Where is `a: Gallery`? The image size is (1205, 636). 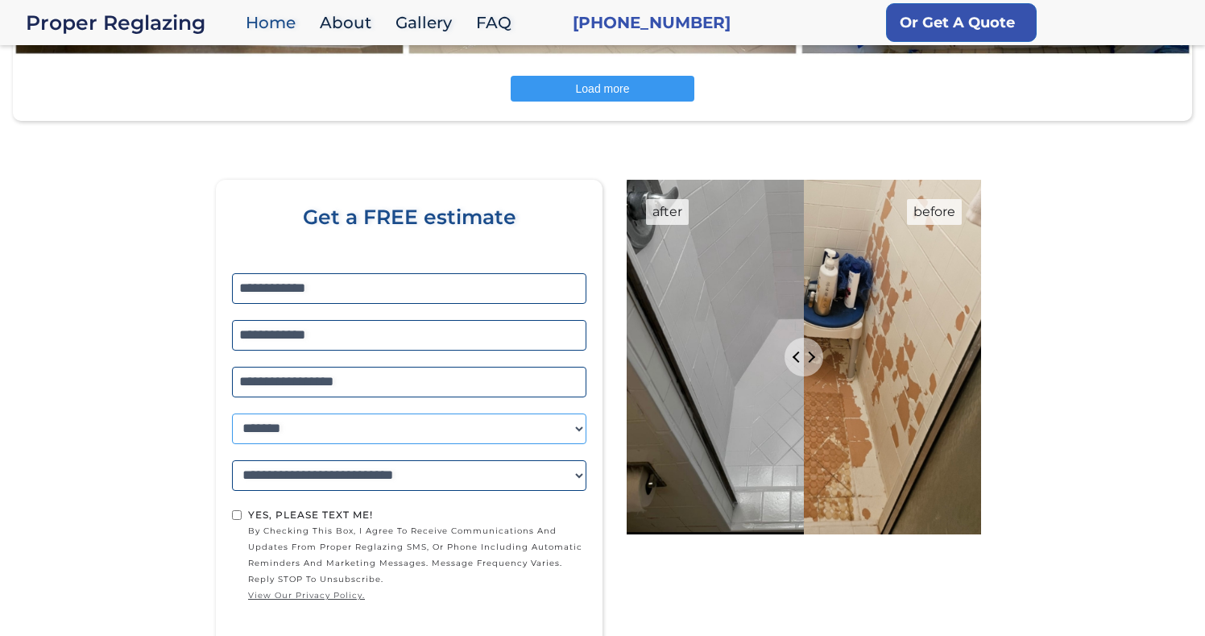
a: Gallery is located at coordinates (428, 23).